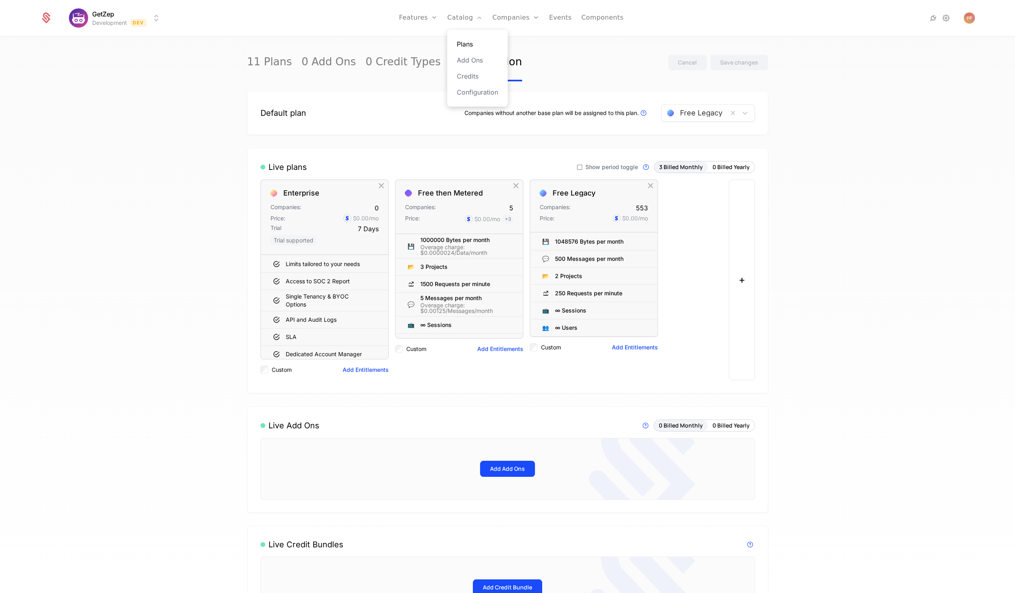 The image size is (1015, 593). Describe the element at coordinates (450, 193) in the screenshot. I see `div: Free then Metered` at that location.